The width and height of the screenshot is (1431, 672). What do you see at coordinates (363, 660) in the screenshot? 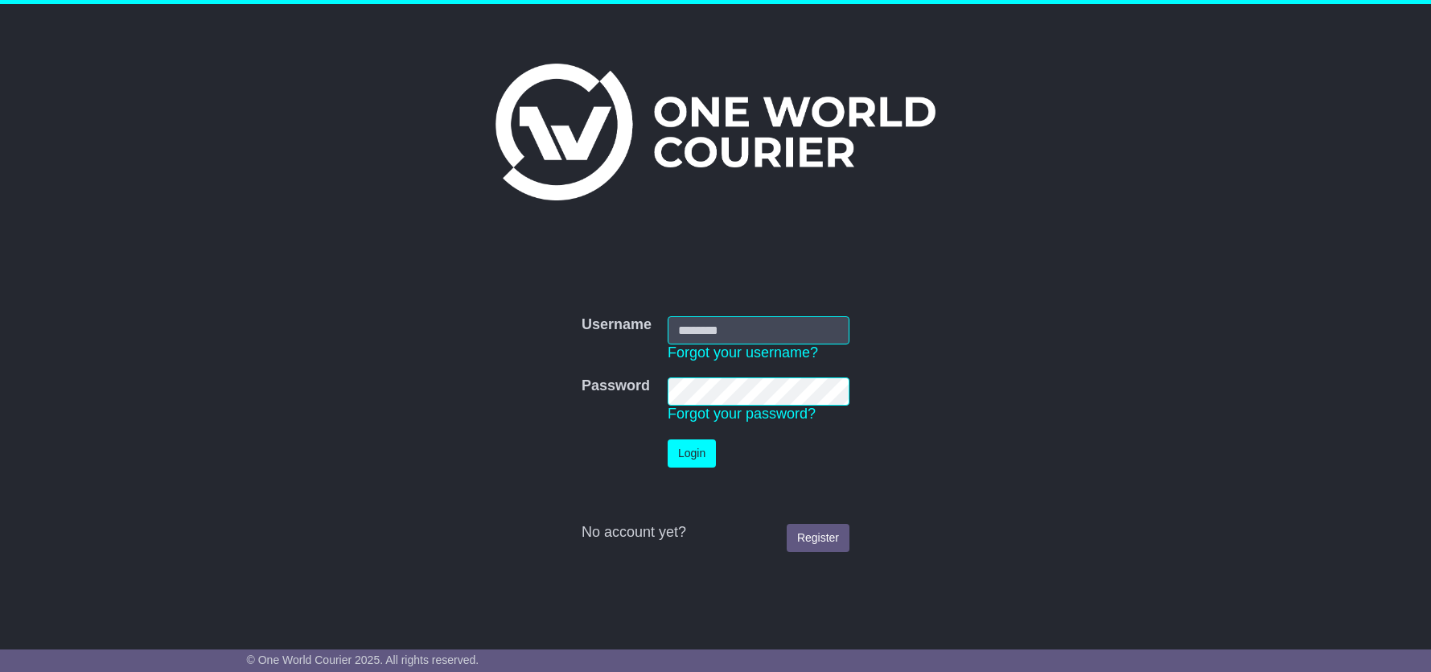
I see `span: © One World Courier 2025. All rights reserved.` at bounding box center [363, 660].